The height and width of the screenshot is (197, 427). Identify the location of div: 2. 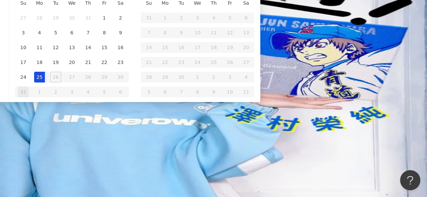
(121, 18).